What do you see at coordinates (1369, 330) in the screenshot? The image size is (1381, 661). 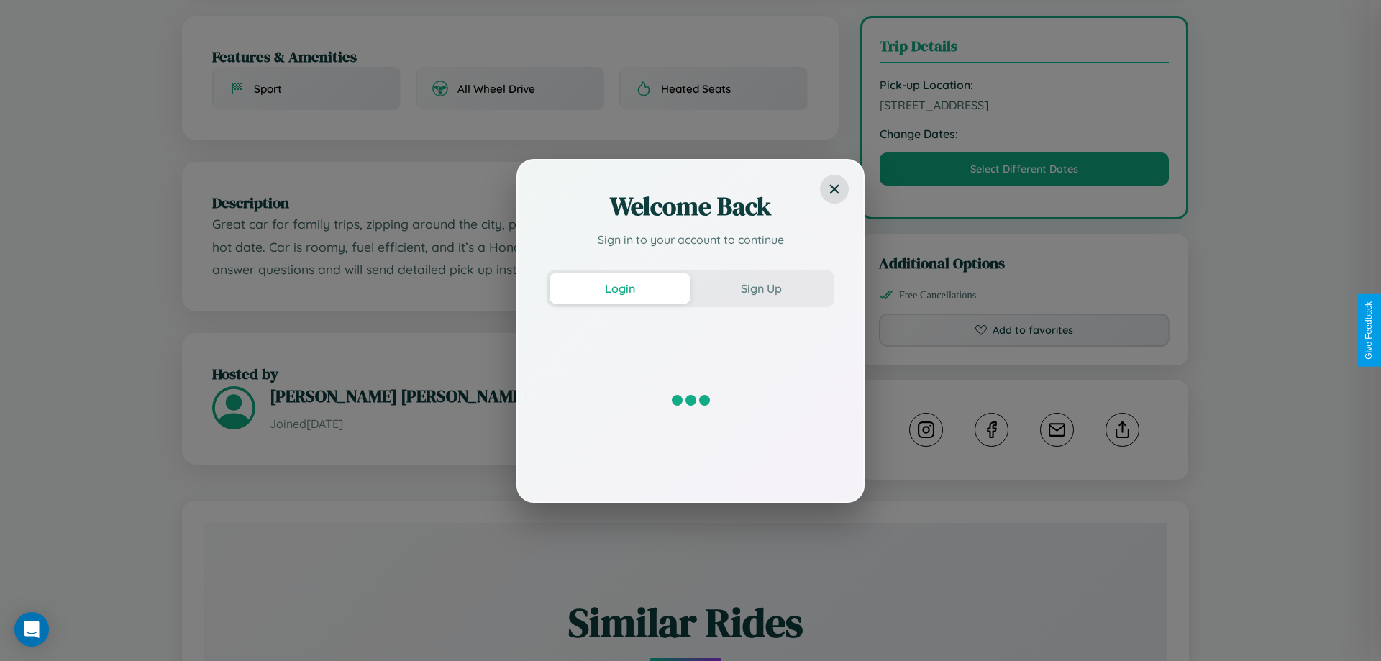 I see `div: Give Feedback` at bounding box center [1369, 330].